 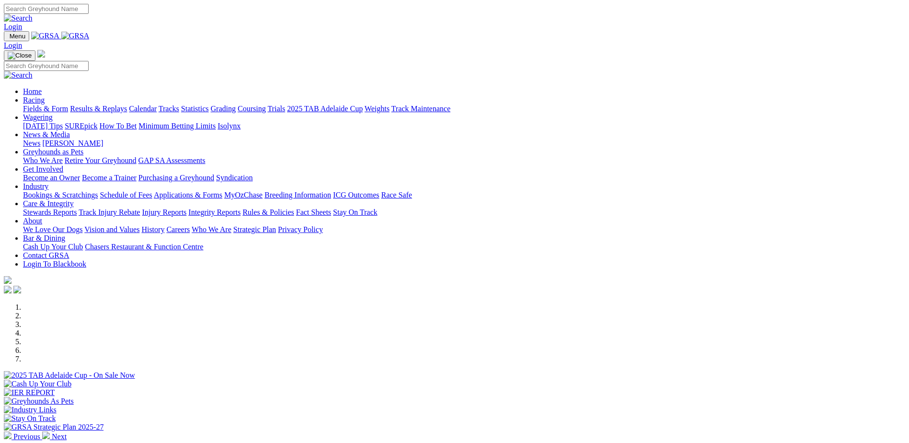 I want to click on a: Purchasing a Greyhound, so click(x=176, y=177).